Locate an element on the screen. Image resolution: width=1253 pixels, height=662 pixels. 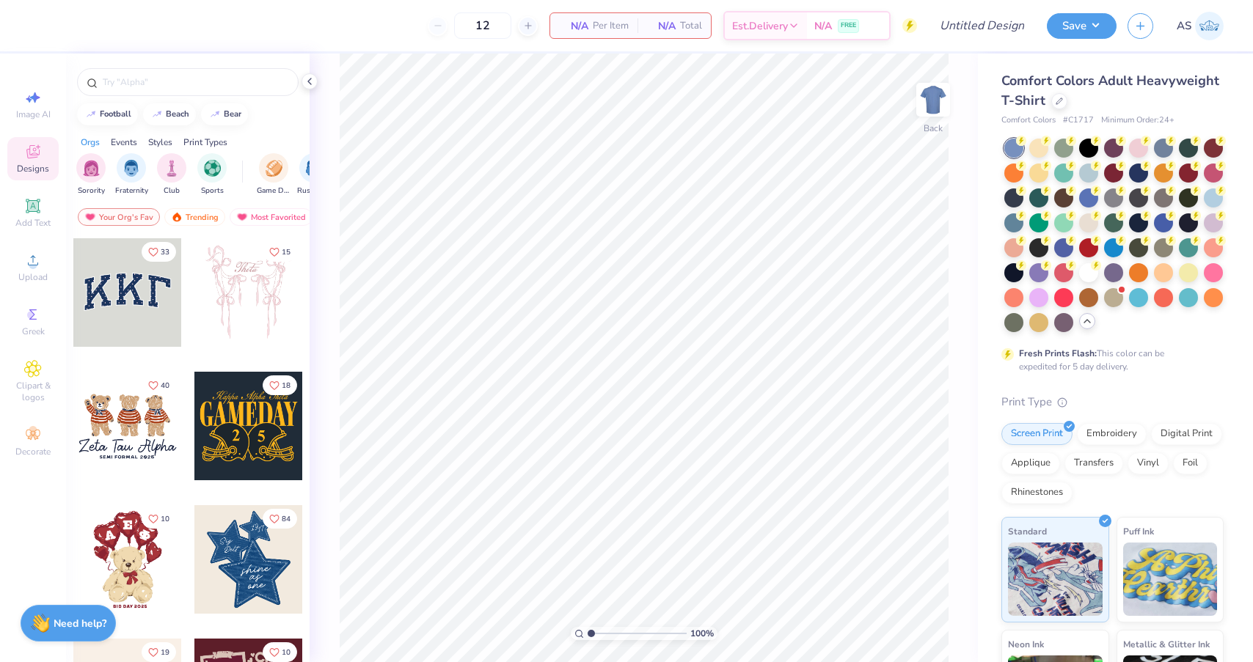
span: Metallic & Glitter Ink is located at coordinates (1166, 644).